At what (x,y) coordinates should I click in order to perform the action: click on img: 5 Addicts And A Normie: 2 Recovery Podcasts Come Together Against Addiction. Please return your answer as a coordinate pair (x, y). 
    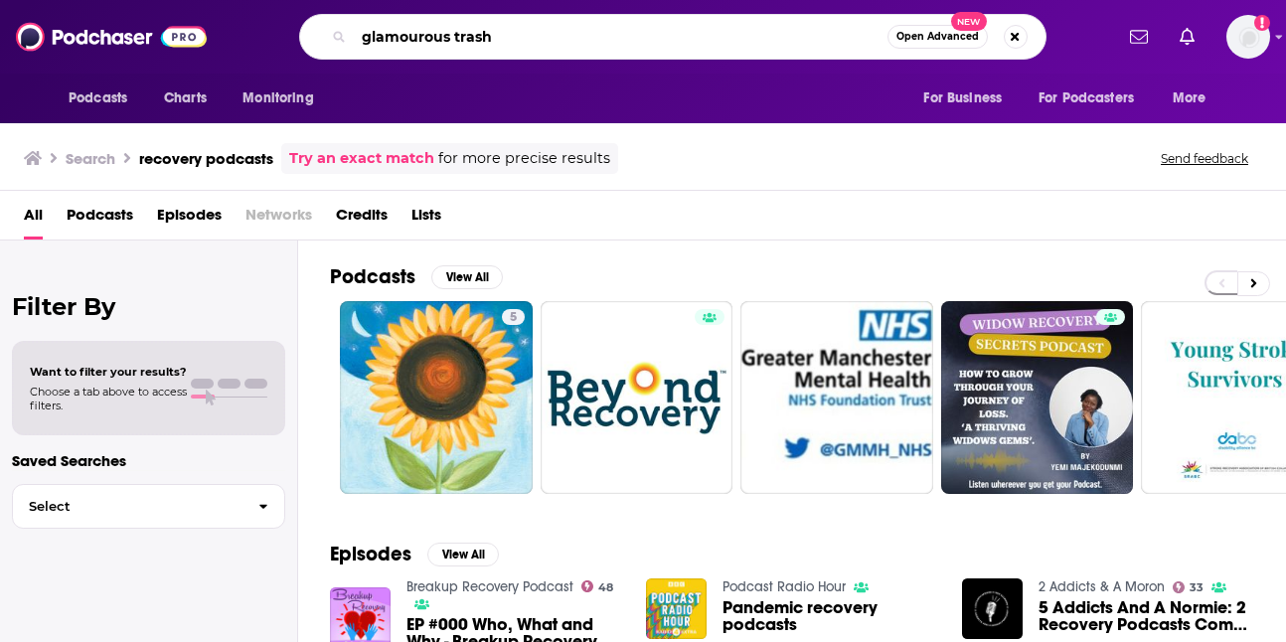
    Looking at the image, I should click on (992, 608).